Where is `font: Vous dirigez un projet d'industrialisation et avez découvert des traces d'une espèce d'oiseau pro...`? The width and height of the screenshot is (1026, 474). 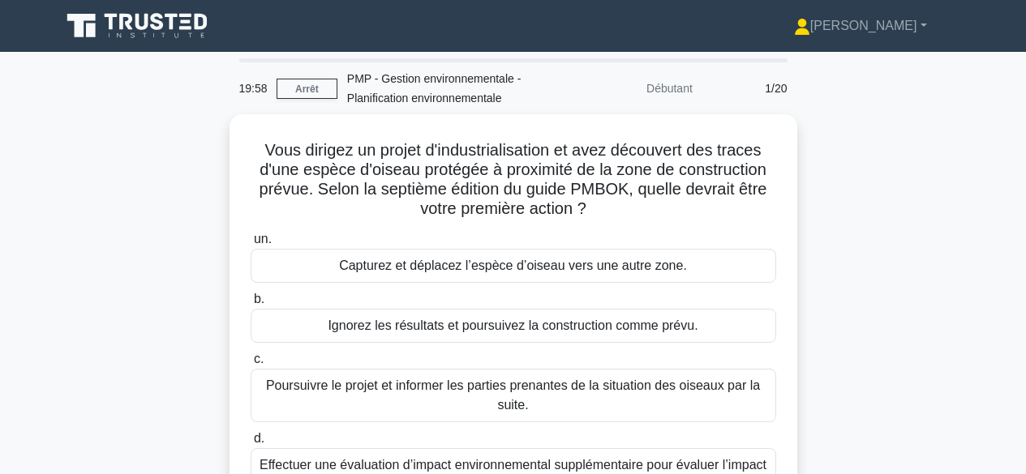 font: Vous dirigez un projet d'industrialisation et avez découvert des traces d'une espèce d'oiseau pro... is located at coordinates (513, 179).